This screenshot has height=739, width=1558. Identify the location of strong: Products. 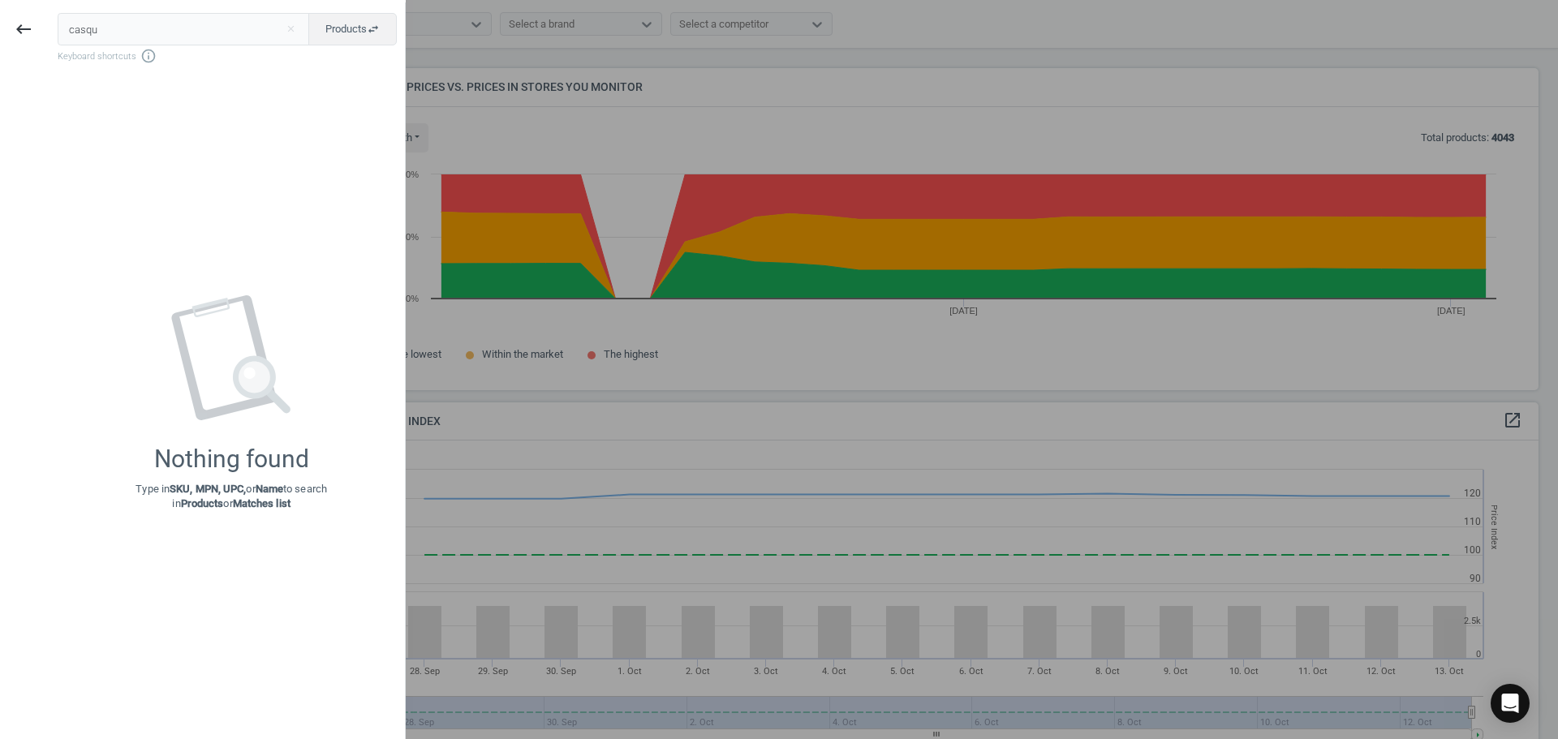
(202, 503).